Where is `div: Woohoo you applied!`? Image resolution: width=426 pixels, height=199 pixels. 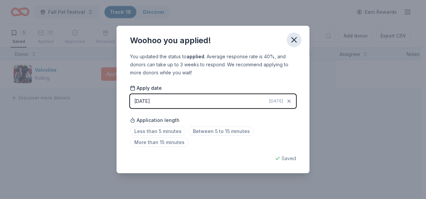 div: Woohoo you applied! is located at coordinates (170, 41).